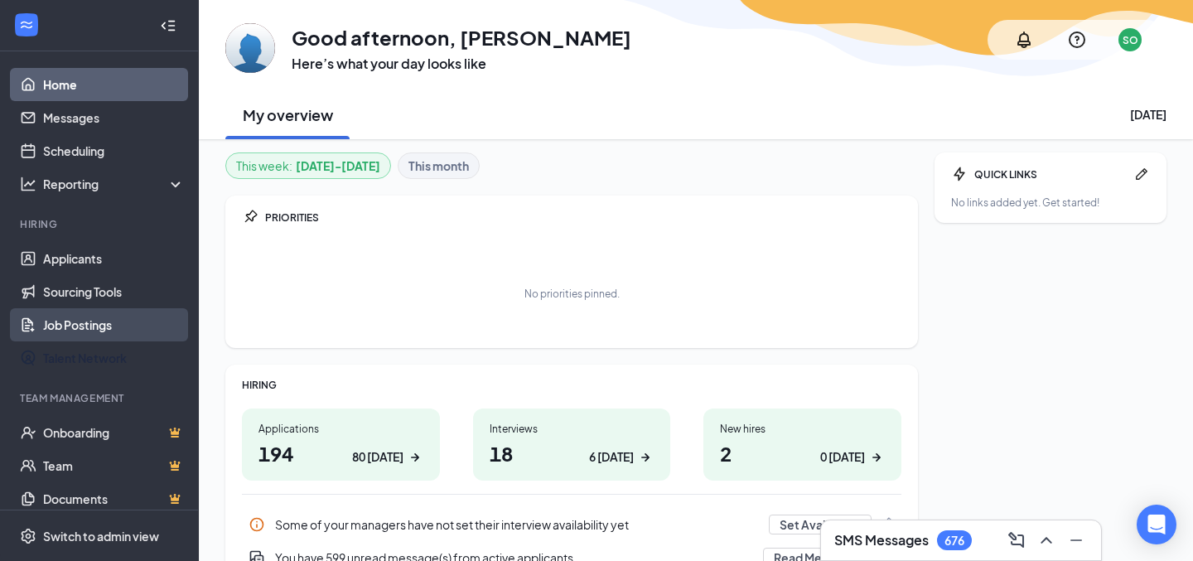 The width and height of the screenshot is (1193, 561). I want to click on button: Minimize, so click(1074, 540).